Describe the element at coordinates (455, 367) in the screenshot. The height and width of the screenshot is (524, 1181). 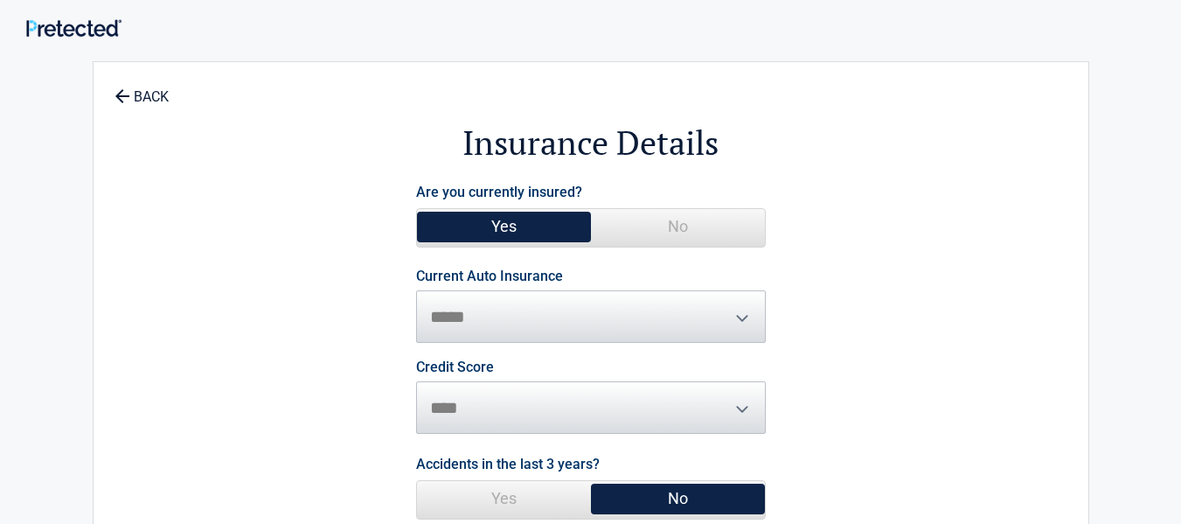
I see `label: Credit Score` at that location.